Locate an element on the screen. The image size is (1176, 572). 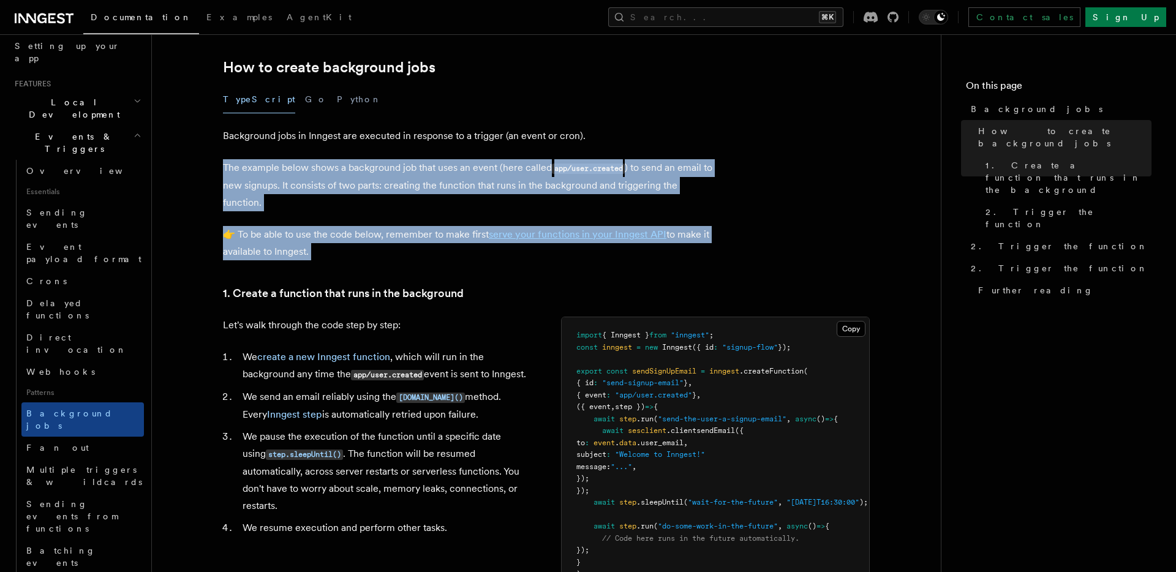
a: Sending events is located at coordinates (83, 219).